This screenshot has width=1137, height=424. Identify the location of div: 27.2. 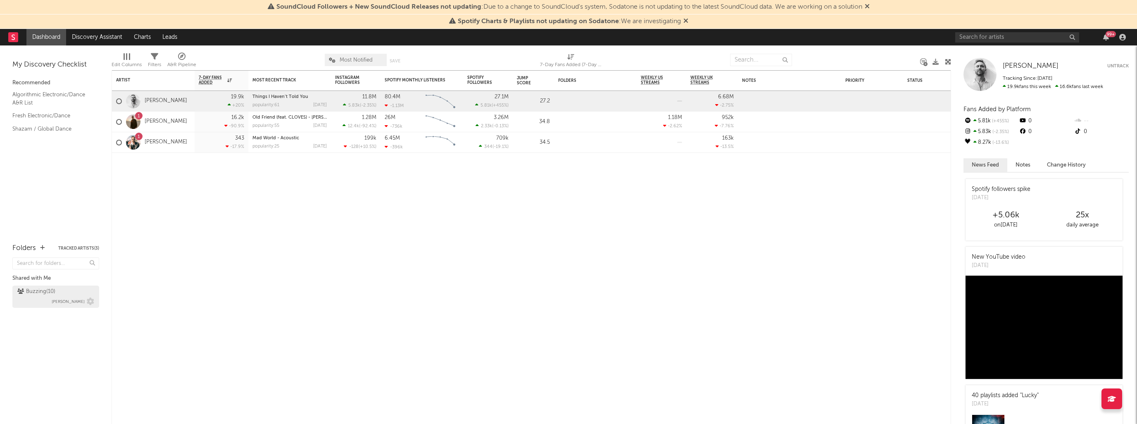
(533, 101).